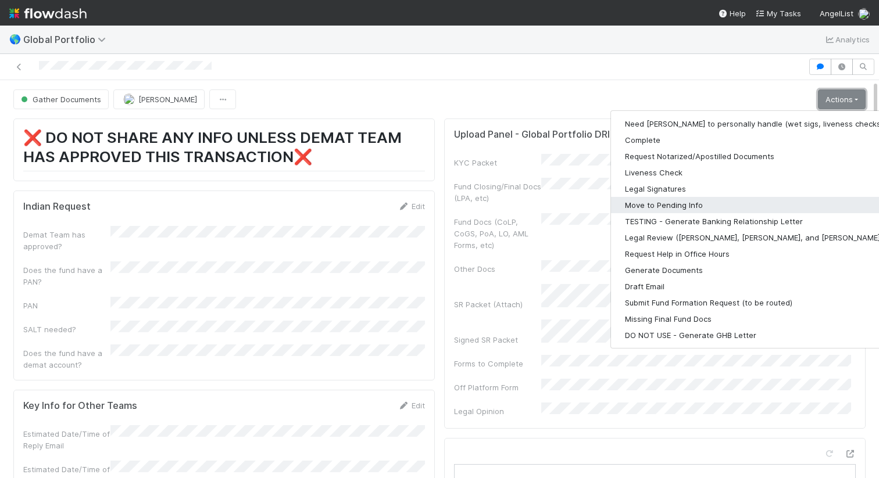  I want to click on h5: Key Info for Other Teams, so click(80, 406).